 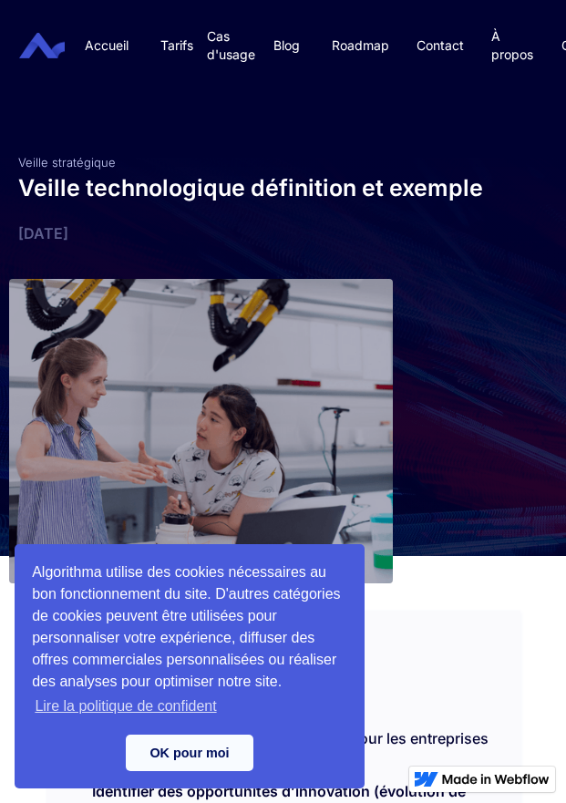 I want to click on a: À propos, so click(x=512, y=46).